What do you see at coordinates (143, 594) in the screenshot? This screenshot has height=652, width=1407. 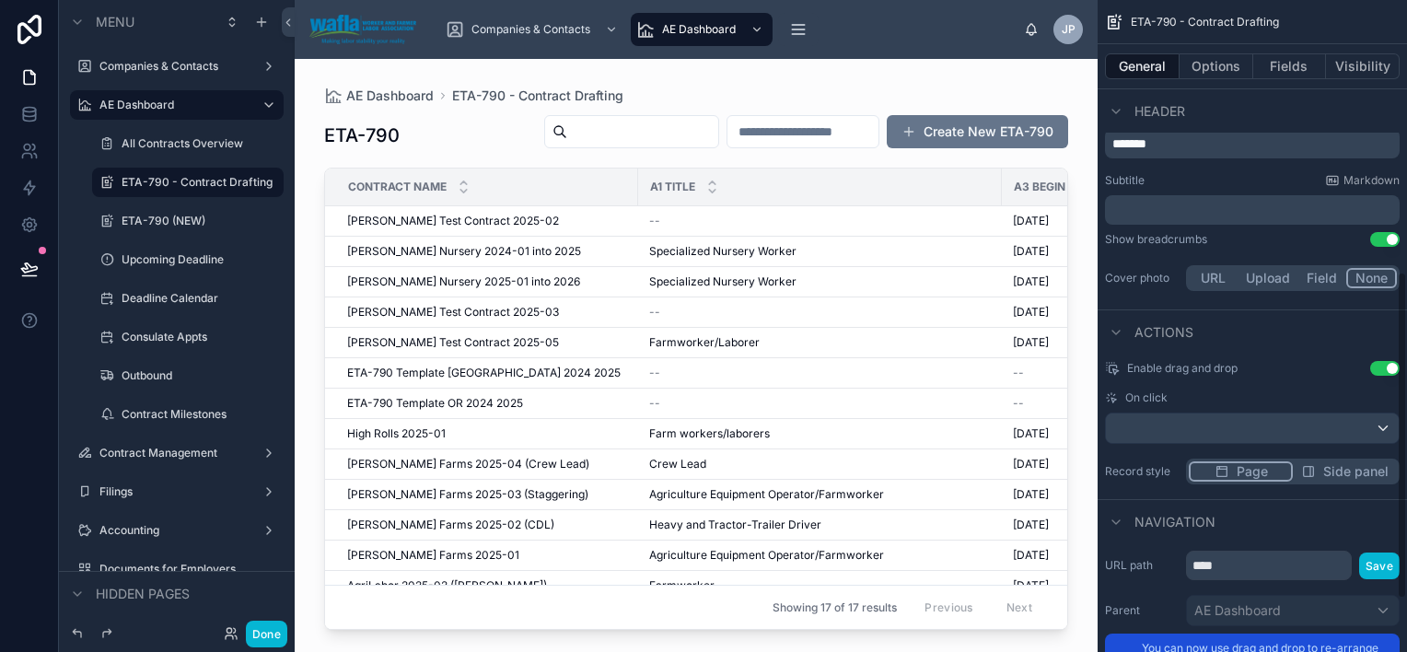 I see `span: Hidden pages` at bounding box center [143, 594].